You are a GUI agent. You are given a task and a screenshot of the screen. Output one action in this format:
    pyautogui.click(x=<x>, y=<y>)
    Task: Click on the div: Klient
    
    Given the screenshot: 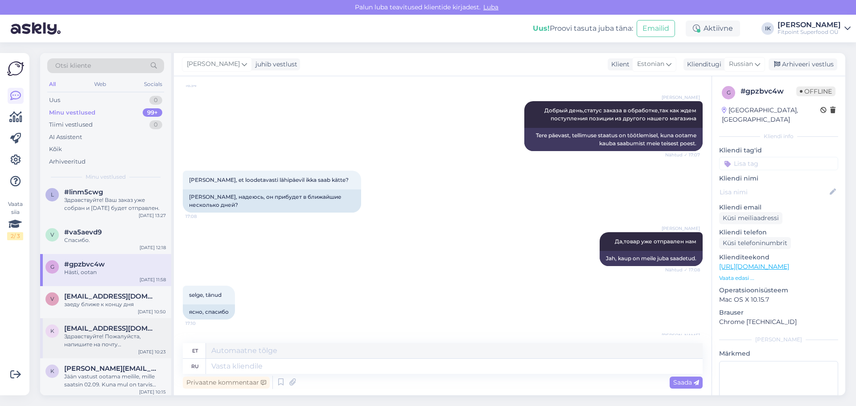 What is the action you would take?
    pyautogui.click(x=618, y=64)
    